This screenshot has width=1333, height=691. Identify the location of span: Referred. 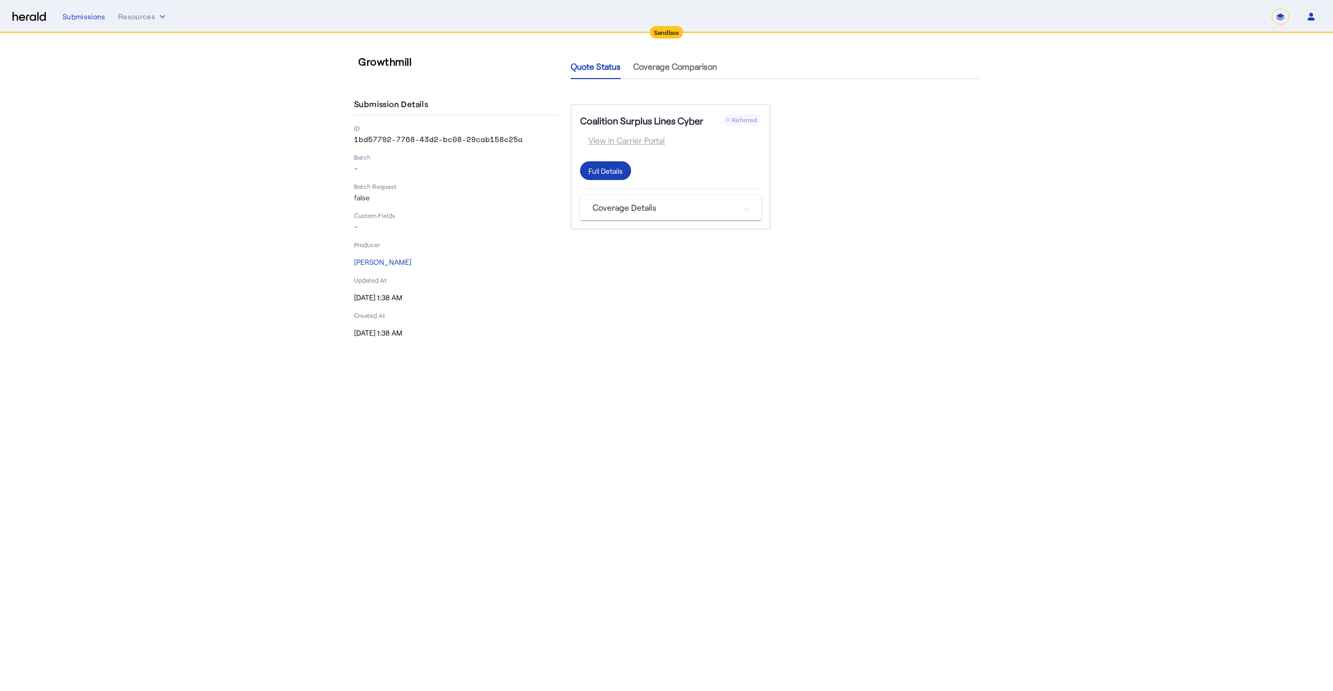
(744, 120).